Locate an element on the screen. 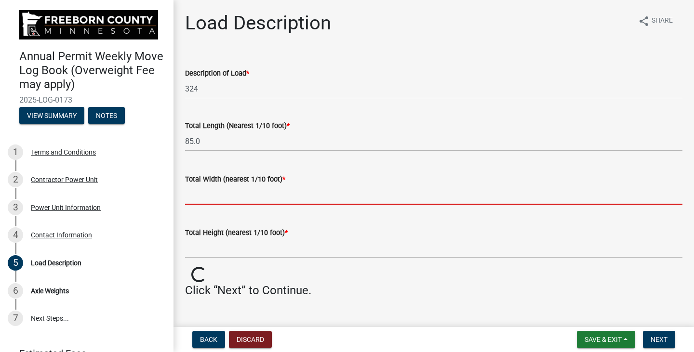 The width and height of the screenshot is (694, 352). label: Total Height (nearest 1/10 foot) is located at coordinates (236, 233).